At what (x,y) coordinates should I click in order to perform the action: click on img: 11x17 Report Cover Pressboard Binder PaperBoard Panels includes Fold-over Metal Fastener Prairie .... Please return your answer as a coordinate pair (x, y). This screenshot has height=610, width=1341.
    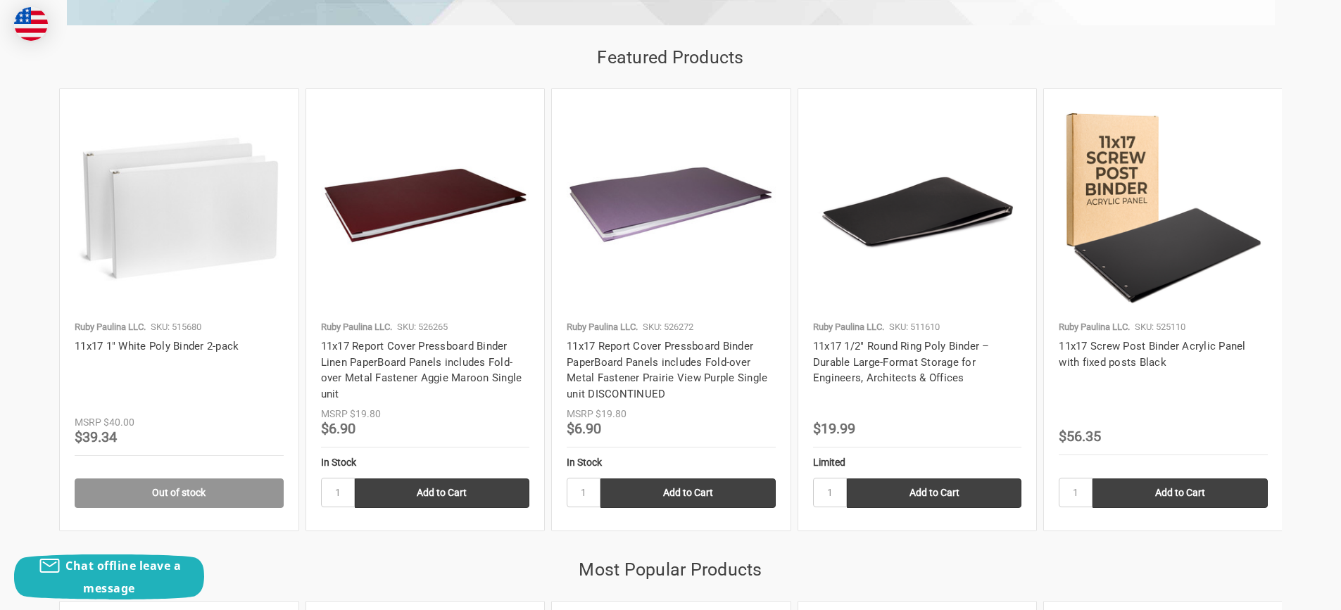
    Looking at the image, I should click on (671, 208).